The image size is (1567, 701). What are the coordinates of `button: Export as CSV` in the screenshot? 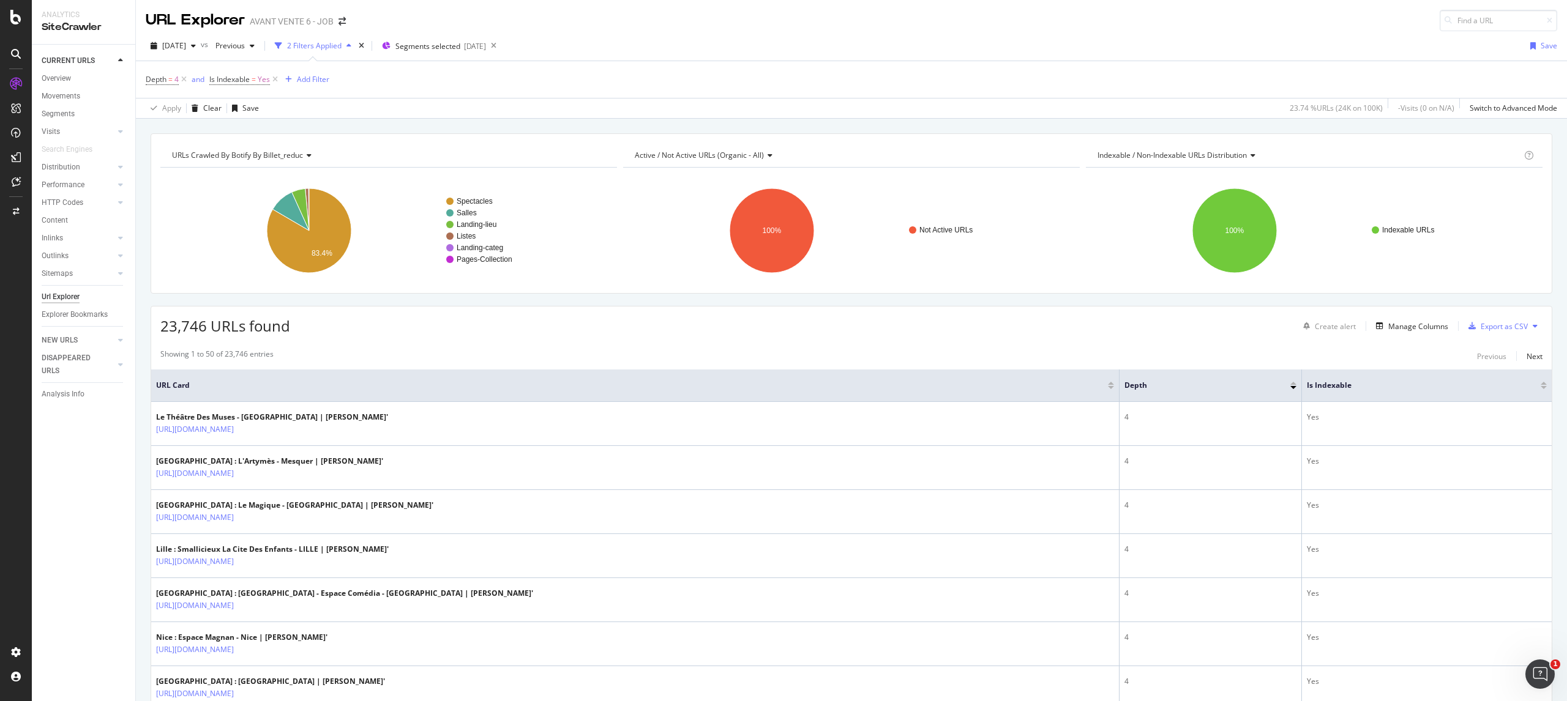 It's located at (1495, 326).